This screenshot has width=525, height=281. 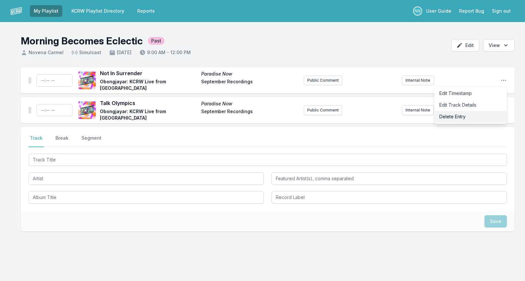 What do you see at coordinates (86, 53) in the screenshot?
I see `span: Simulcast` at bounding box center [86, 53].